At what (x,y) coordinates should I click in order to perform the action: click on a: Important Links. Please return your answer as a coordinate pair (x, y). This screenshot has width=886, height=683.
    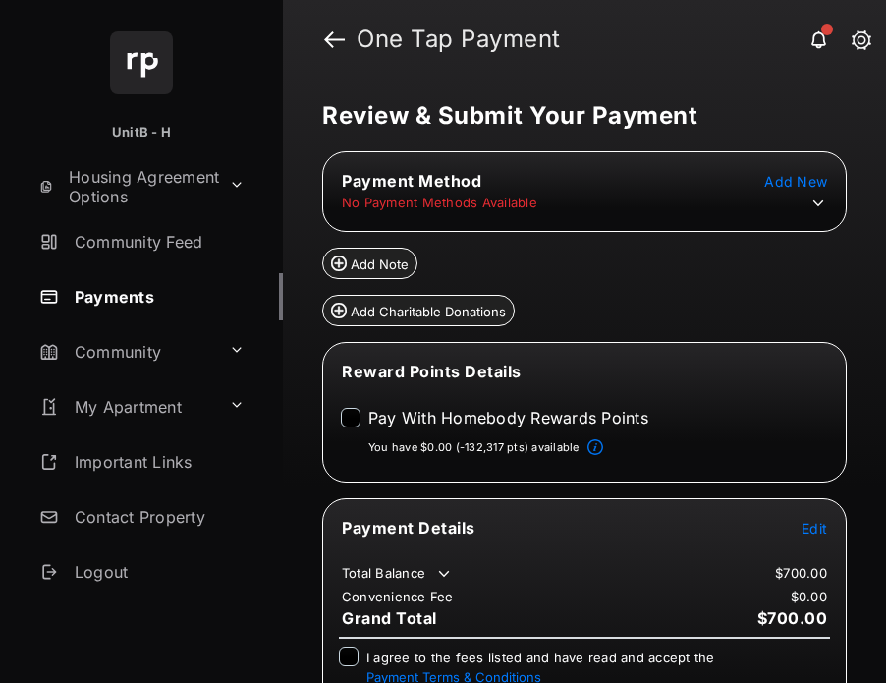
    Looking at the image, I should click on (141, 462).